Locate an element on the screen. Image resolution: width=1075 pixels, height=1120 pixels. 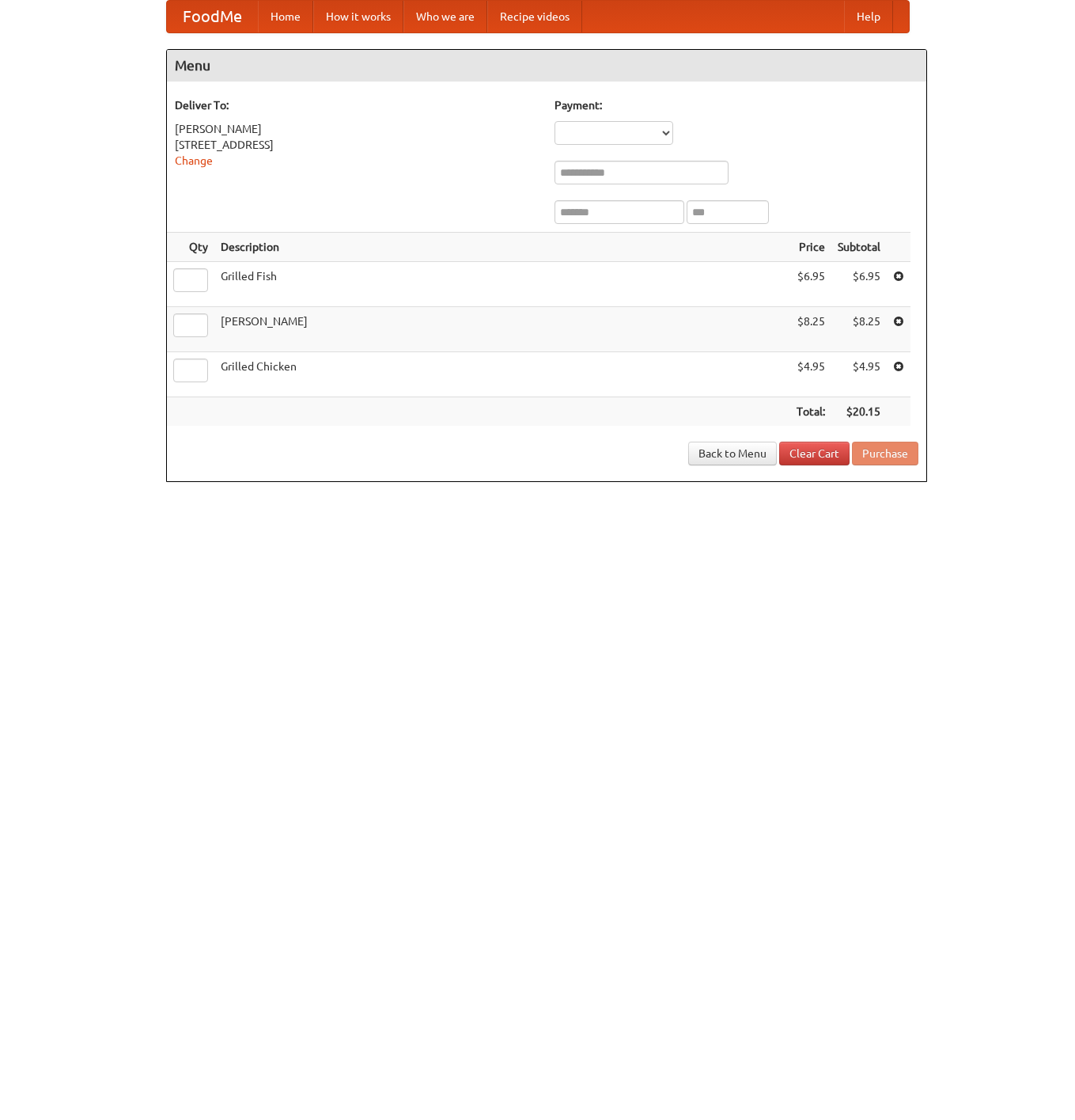
h4: Menu is located at coordinates (547, 66).